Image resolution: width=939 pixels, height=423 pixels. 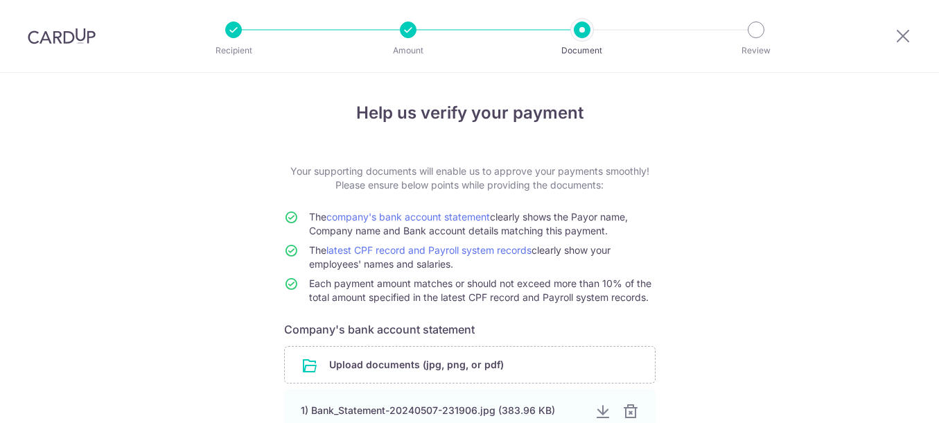 I want to click on p: Amount, so click(x=408, y=51).